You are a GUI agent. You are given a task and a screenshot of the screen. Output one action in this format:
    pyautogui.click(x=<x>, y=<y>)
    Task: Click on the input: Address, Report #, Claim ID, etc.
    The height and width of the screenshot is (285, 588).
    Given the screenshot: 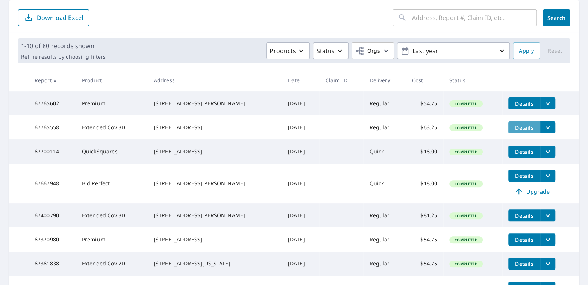 What is the action you would take?
    pyautogui.click(x=475, y=18)
    